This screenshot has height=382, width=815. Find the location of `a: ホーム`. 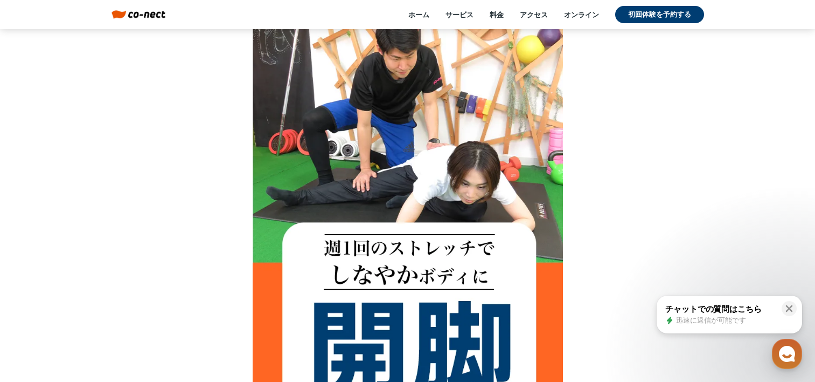

a: ホーム is located at coordinates (419, 15).